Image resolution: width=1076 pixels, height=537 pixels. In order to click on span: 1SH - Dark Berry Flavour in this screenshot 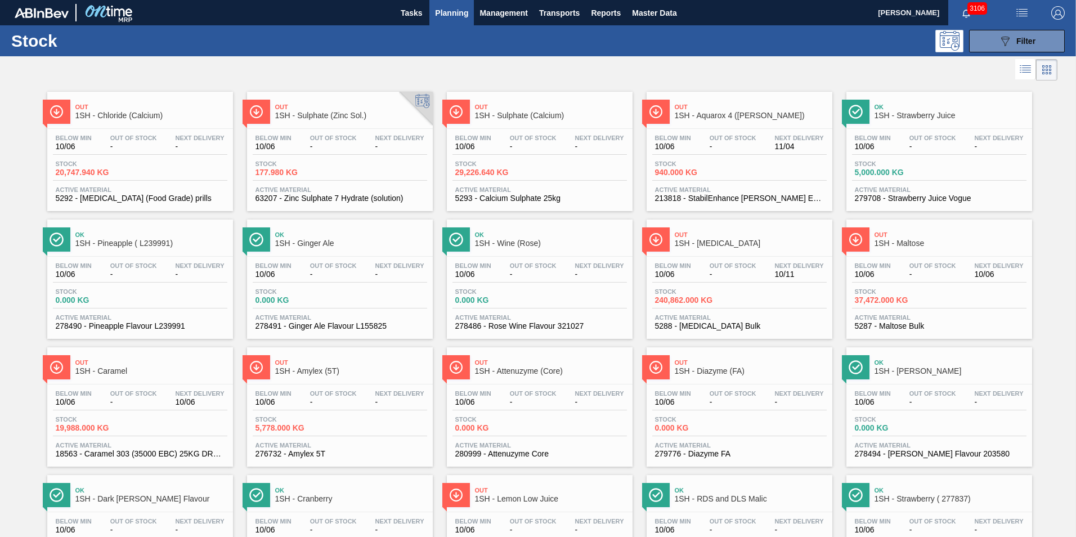, I will do `click(151, 499)`.